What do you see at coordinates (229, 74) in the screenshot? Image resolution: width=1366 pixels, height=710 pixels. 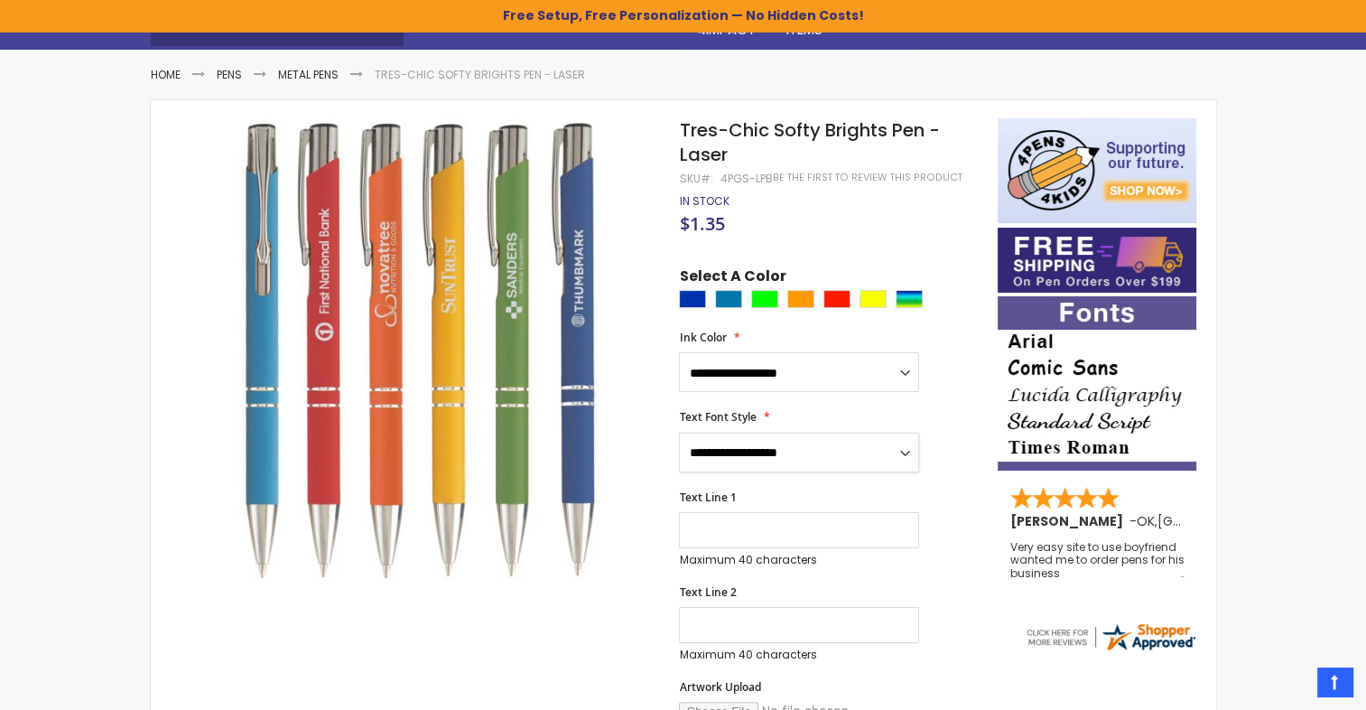 I see `a: Pens` at bounding box center [229, 74].